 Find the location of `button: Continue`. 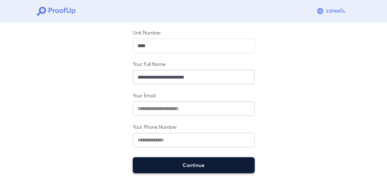

button: Continue is located at coordinates (194, 165).